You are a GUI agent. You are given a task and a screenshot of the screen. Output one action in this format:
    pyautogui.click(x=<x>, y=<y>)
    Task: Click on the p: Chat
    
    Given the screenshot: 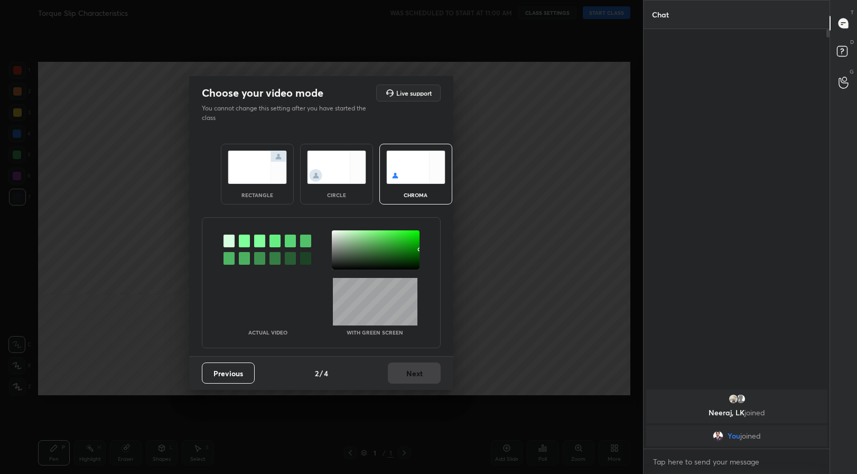 What is the action you would take?
    pyautogui.click(x=661, y=14)
    